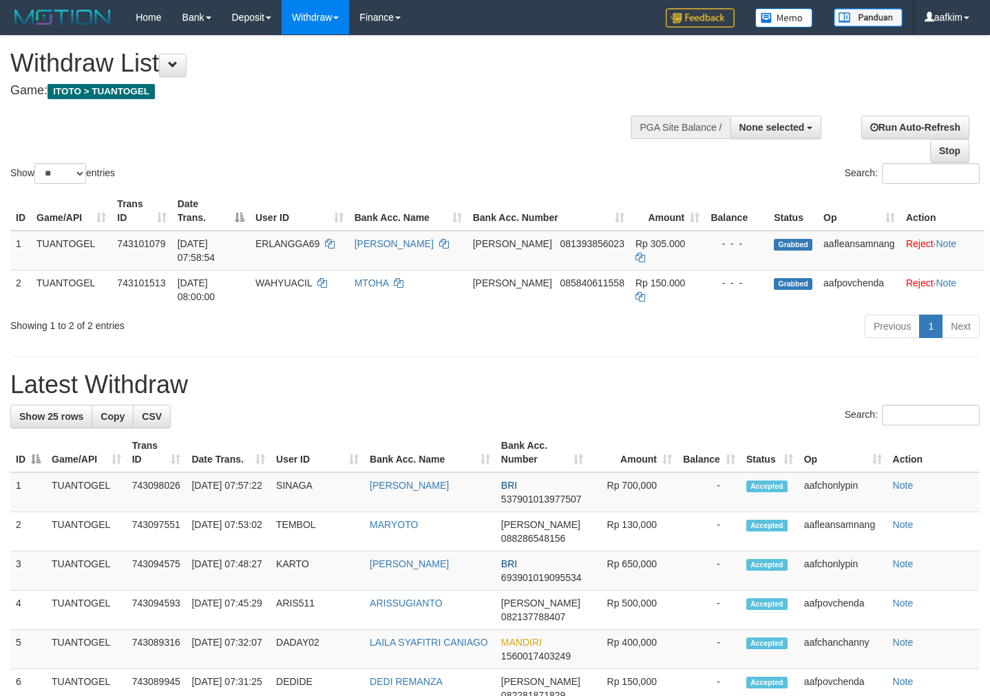 The image size is (990, 696). Describe the element at coordinates (228, 452) in the screenshot. I see `th: Date Trans.: activate to sort column ascending` at that location.